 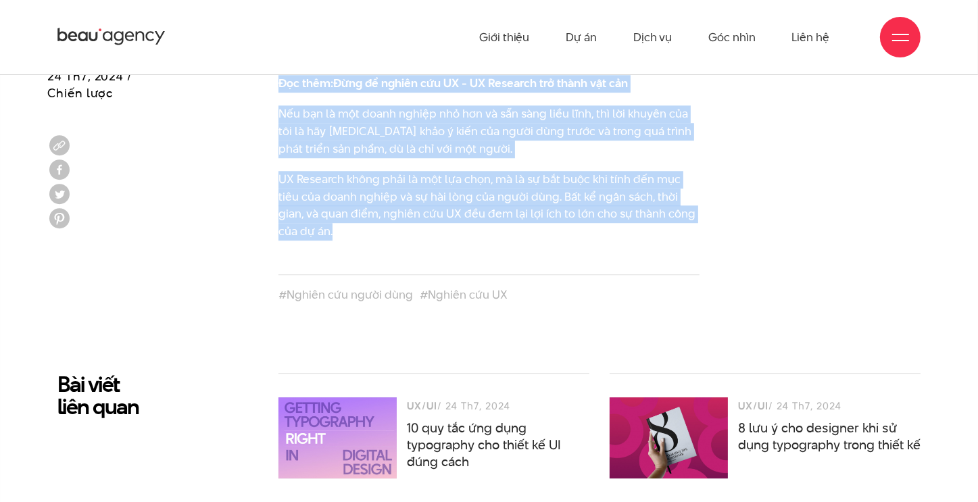 I want to click on span: 24 Th7, 2024 / Chiến lược, so click(x=90, y=84).